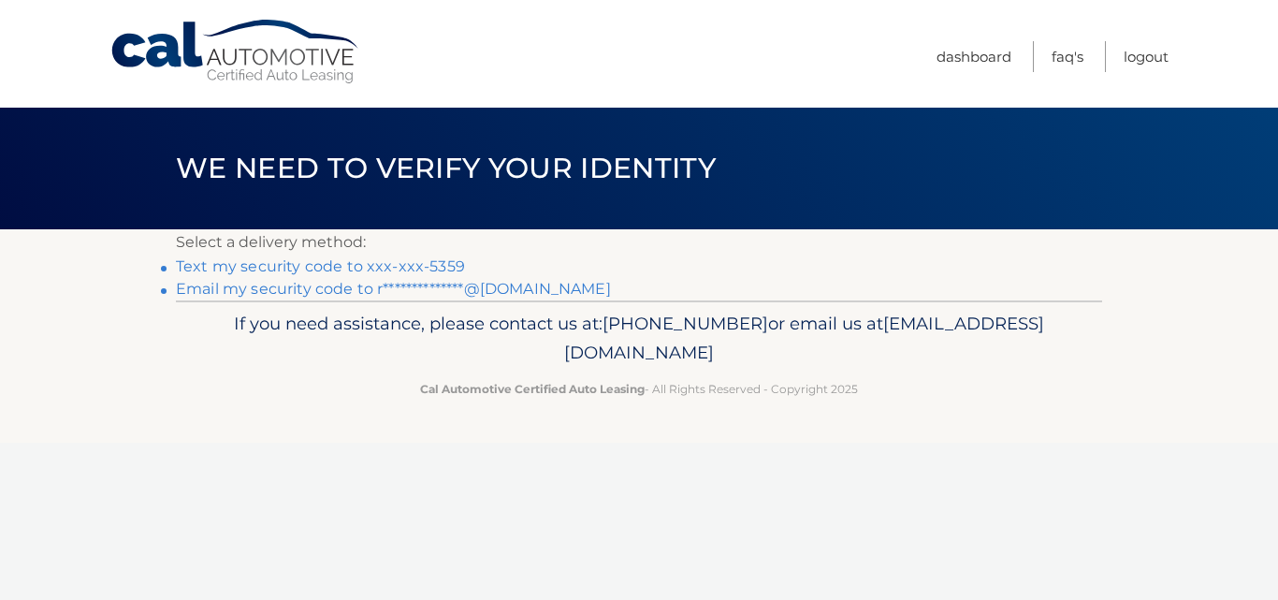 The image size is (1278, 600). Describe the element at coordinates (532, 388) in the screenshot. I see `strong: Cal Automotive Certified Auto Leasing` at that location.